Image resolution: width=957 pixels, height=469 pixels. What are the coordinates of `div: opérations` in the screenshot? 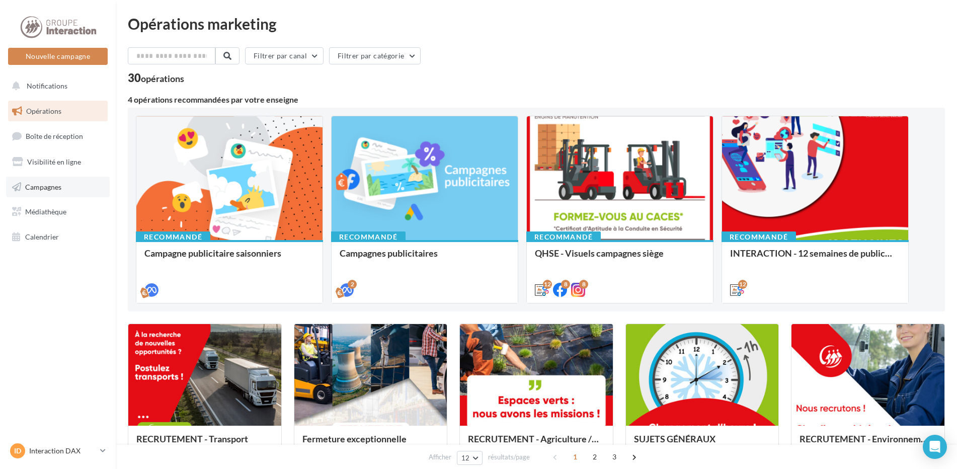 It's located at (163, 79).